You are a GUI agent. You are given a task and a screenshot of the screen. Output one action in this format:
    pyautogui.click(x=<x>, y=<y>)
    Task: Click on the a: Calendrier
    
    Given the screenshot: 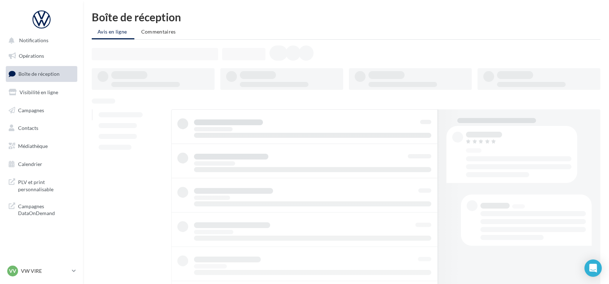 What is the action you would take?
    pyautogui.click(x=42, y=164)
    